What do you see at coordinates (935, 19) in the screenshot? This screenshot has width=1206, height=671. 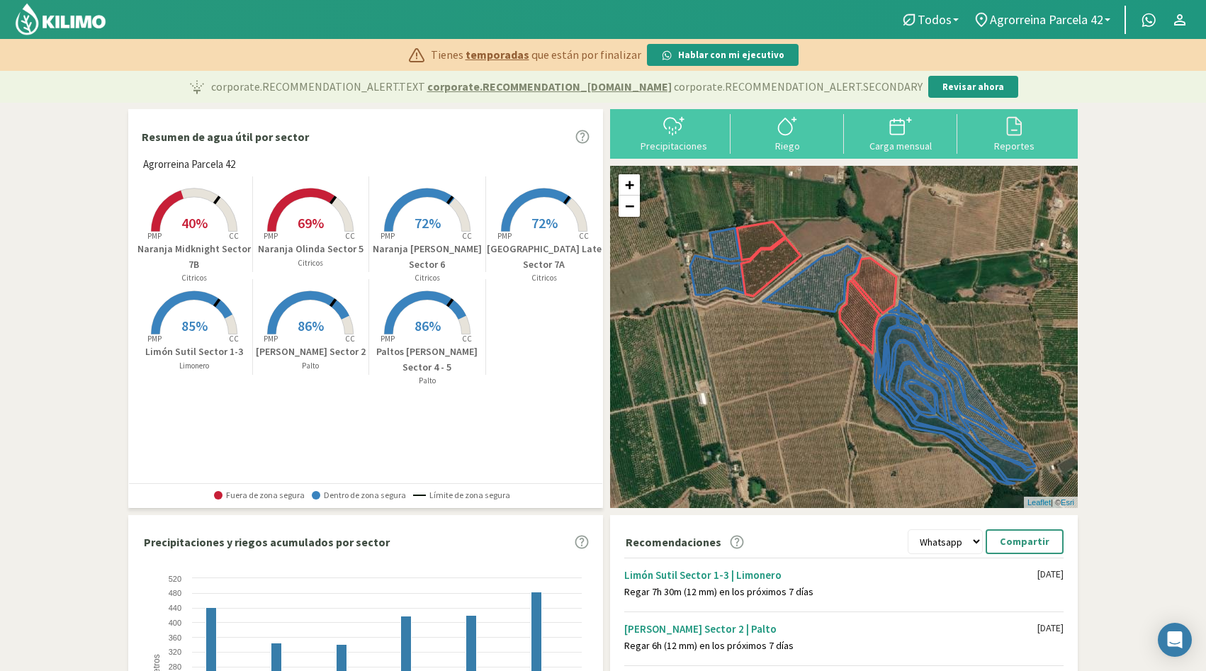 I see `span: Todos` at bounding box center [935, 19].